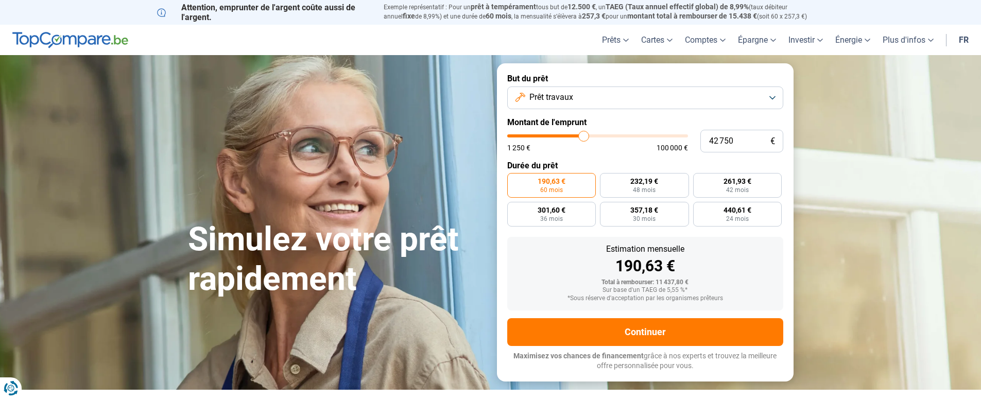  I want to click on span: 440,61 €, so click(737, 210).